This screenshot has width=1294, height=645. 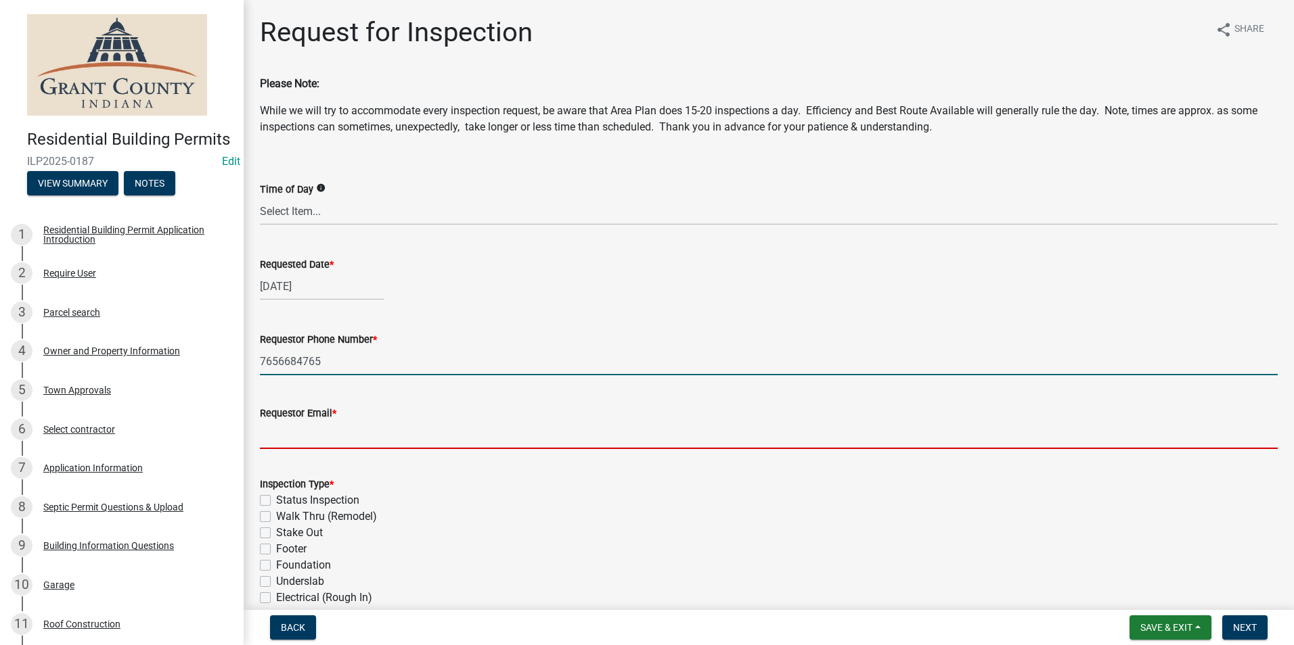 I want to click on div: Owner and Property Information, so click(x=112, y=351).